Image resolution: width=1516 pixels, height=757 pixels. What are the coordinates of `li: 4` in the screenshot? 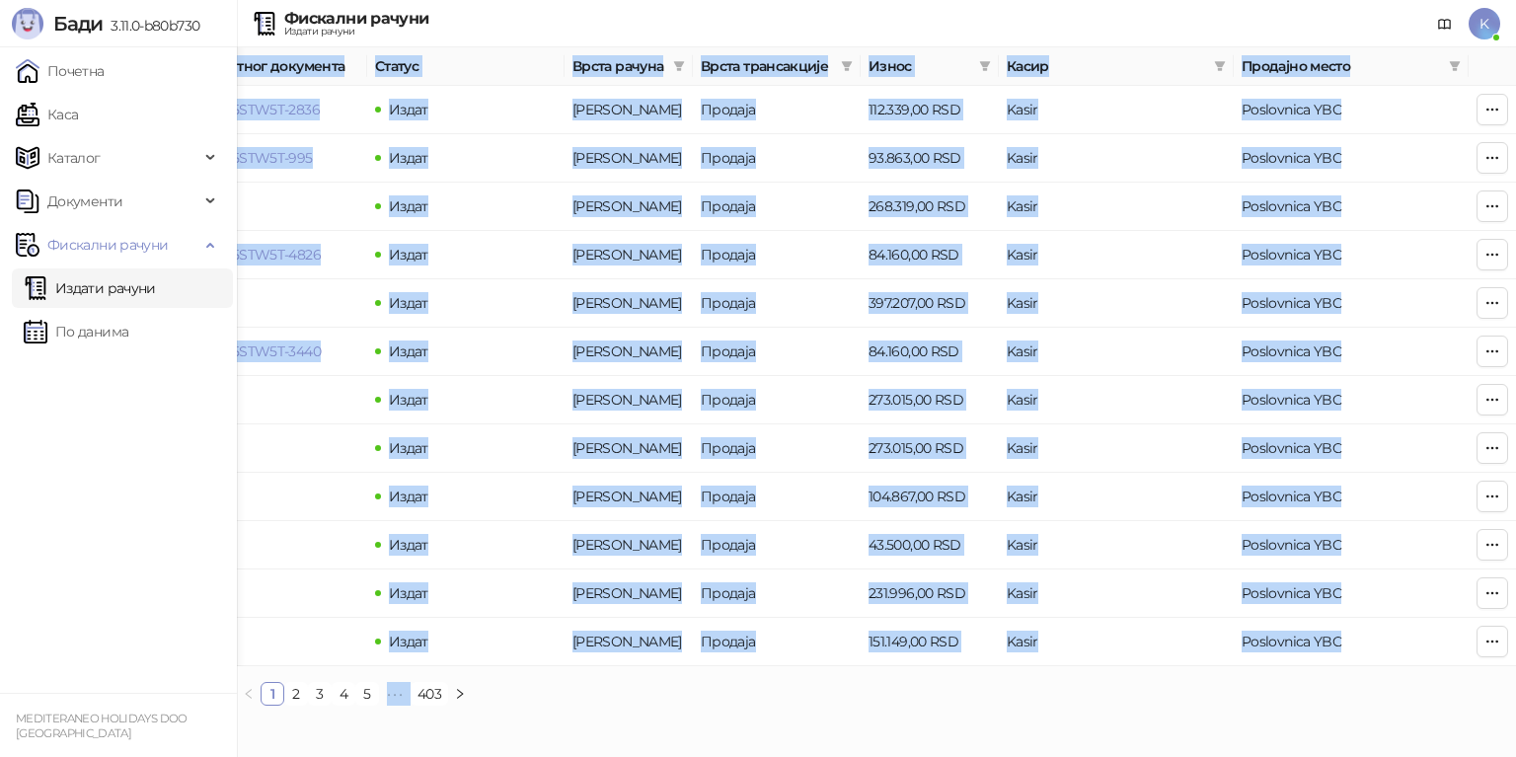 It's located at (344, 694).